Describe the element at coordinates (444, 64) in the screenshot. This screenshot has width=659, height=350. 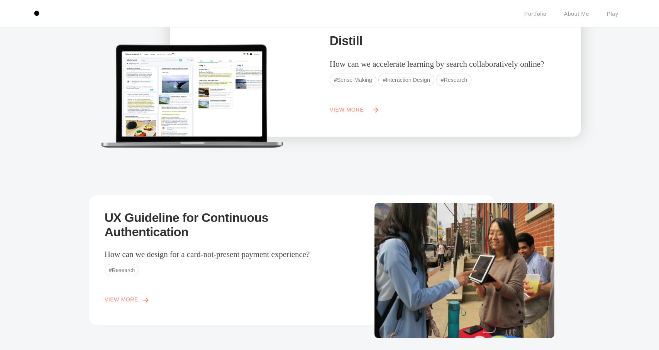
I see `p: How can we accelerate learning by search collaboratively online?` at that location.